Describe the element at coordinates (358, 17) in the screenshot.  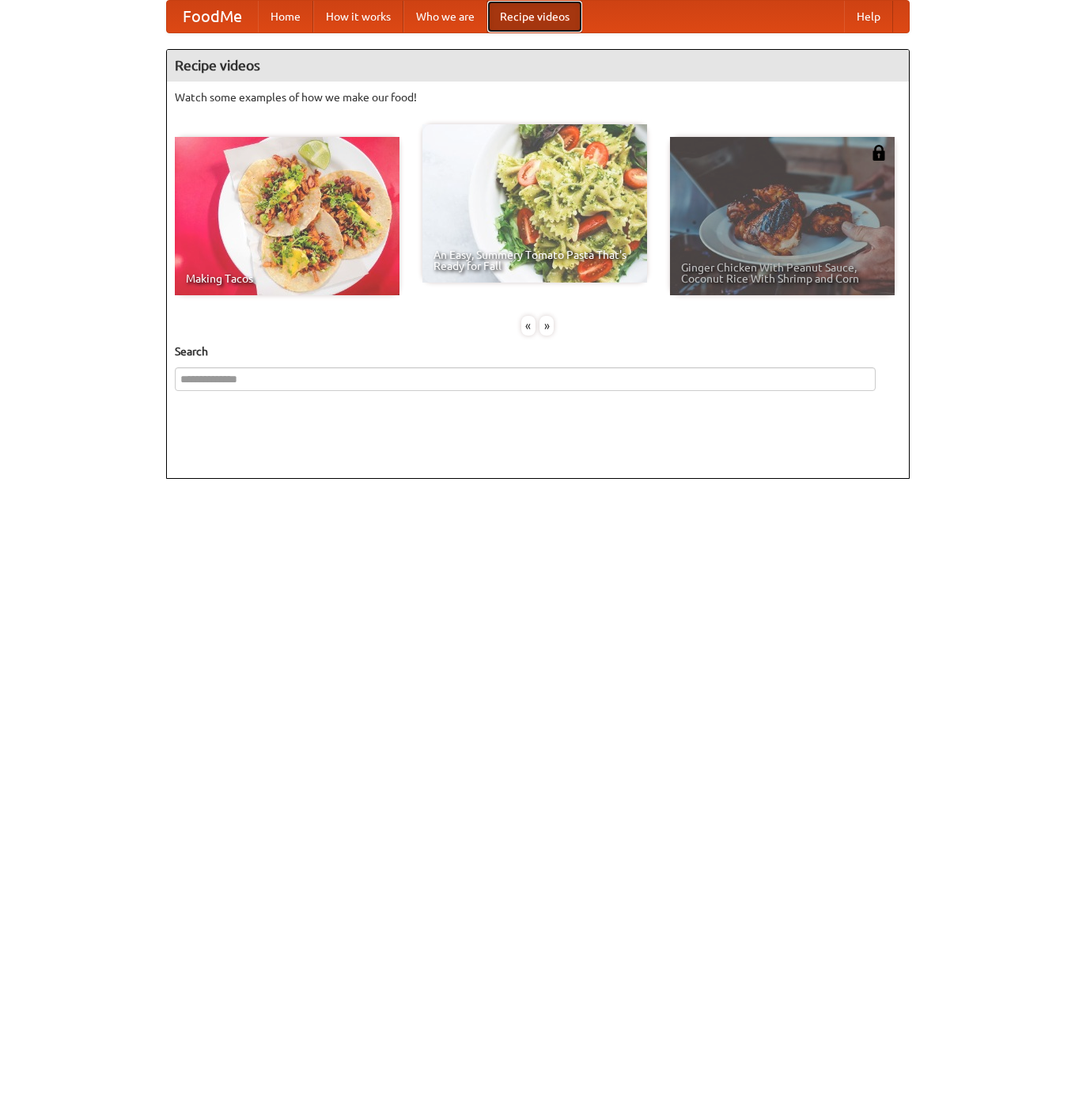
I see `a: How it works` at that location.